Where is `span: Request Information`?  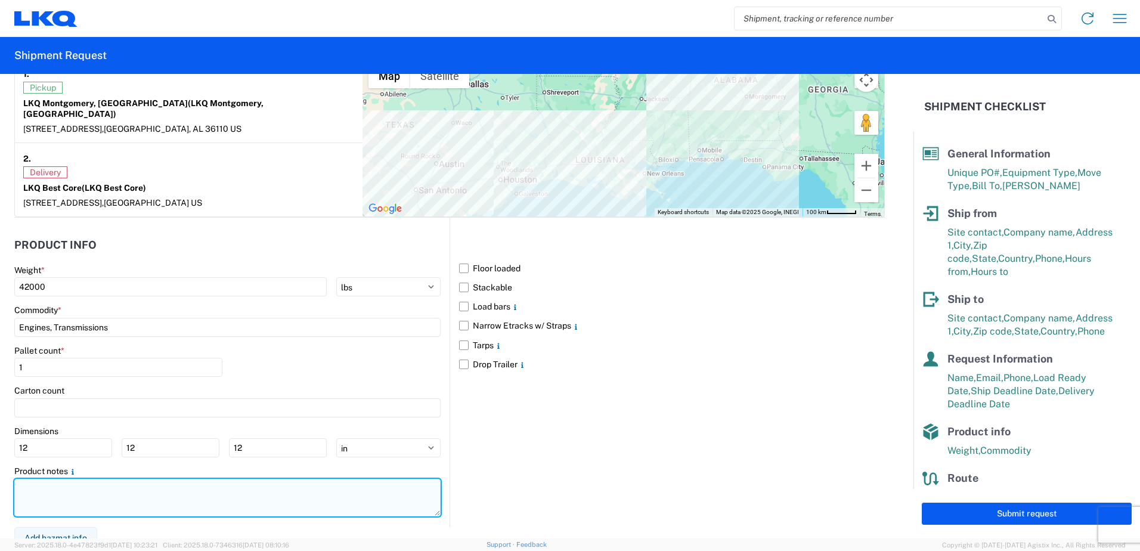
span: Request Information is located at coordinates (1000, 358).